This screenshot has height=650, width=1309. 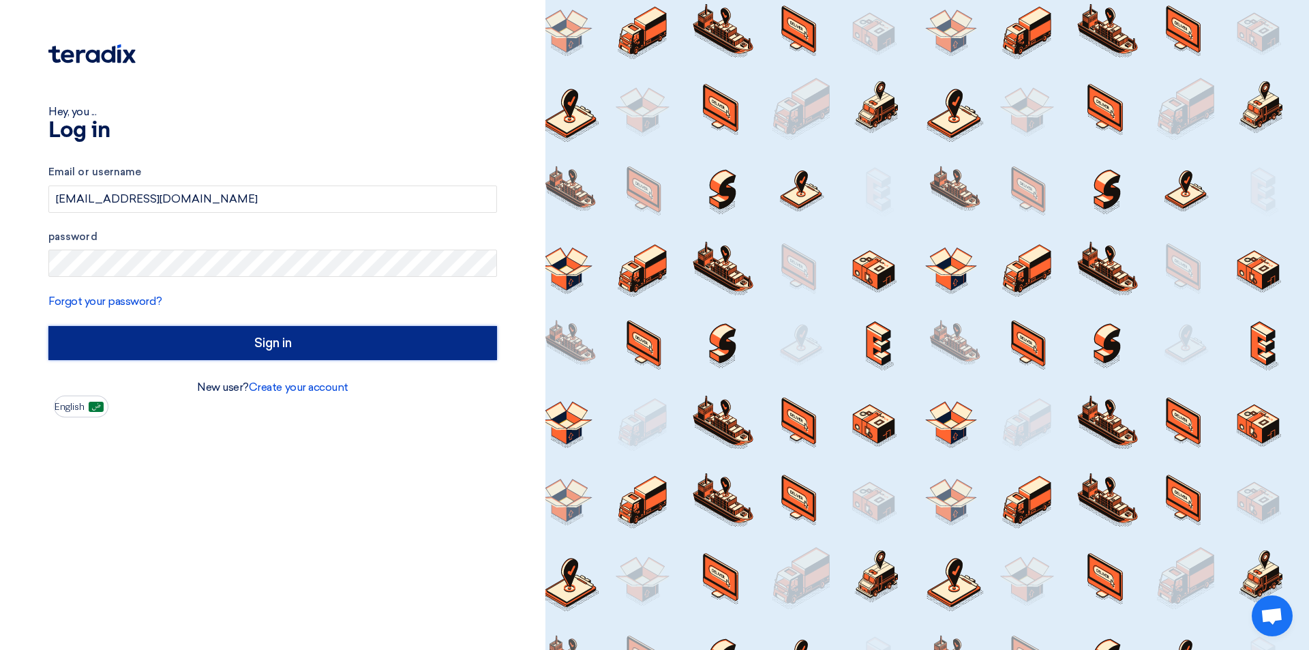 What do you see at coordinates (105, 301) in the screenshot?
I see `font: Forgot your password?` at bounding box center [105, 301].